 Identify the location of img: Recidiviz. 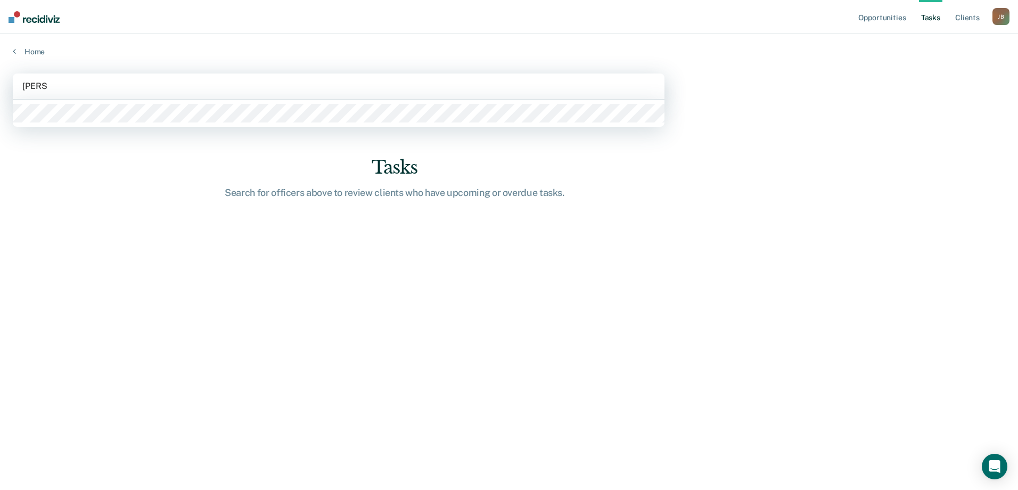
(34, 17).